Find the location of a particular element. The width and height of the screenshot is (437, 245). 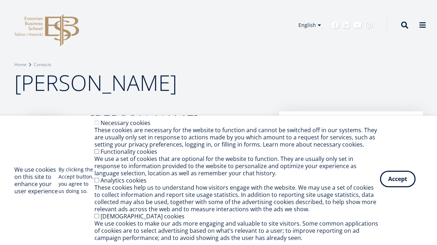

div: These cookies help us to understand how visitors engage with the website. We may use a set of coo... is located at coordinates (237, 198).